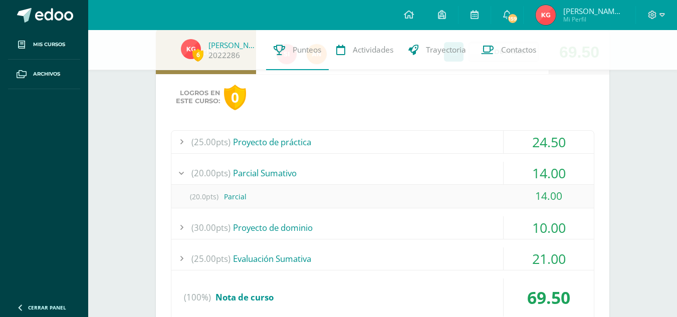 The height and width of the screenshot is (317, 677). What do you see at coordinates (47, 307) in the screenshot?
I see `span: Cerrar panel` at bounding box center [47, 307].